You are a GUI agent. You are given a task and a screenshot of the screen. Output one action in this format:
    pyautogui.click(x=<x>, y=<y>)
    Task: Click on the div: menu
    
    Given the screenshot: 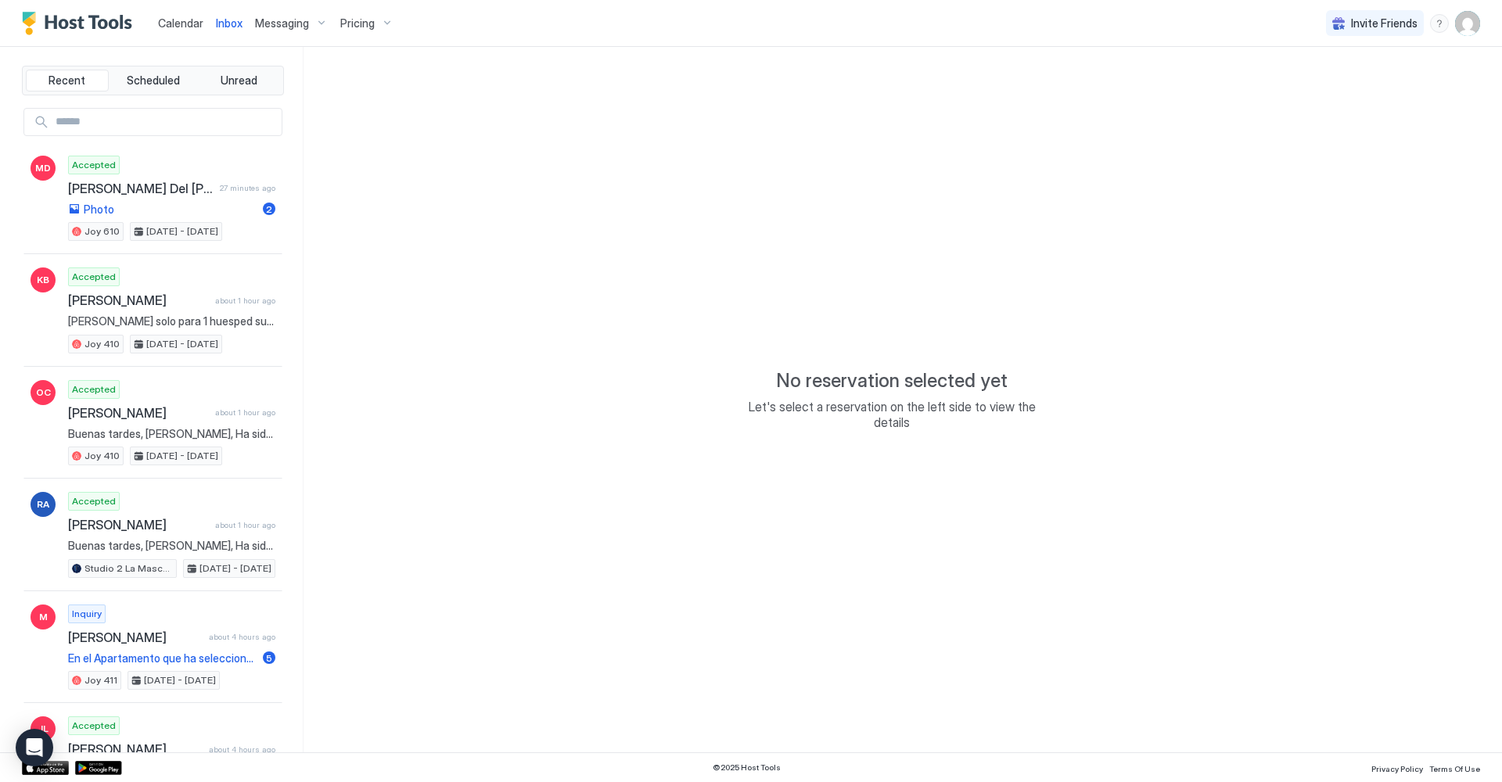 What is the action you would take?
    pyautogui.click(x=1439, y=23)
    